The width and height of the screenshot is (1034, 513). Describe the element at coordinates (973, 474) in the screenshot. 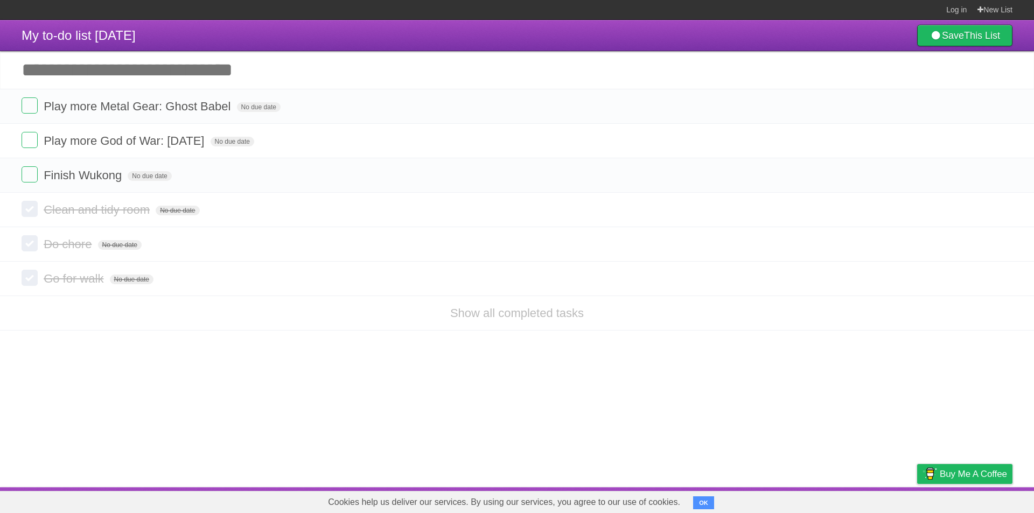

I see `span: Buy me a coffee` at that location.